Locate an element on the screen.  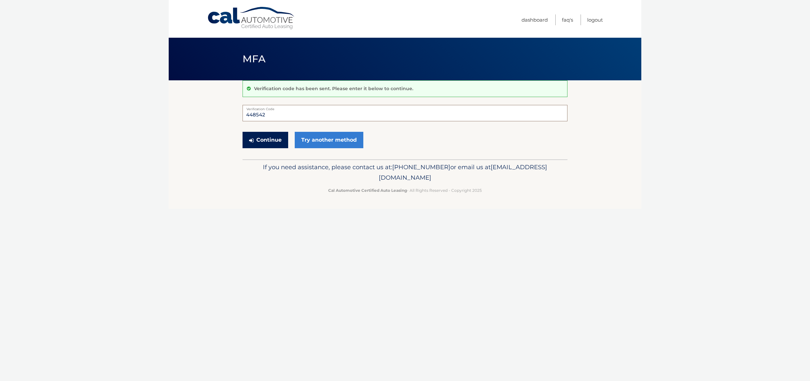
button: Continue is located at coordinates (265, 140).